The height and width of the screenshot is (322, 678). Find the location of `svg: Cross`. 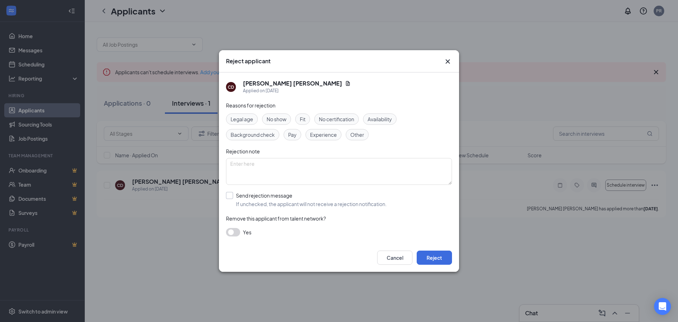

svg: Cross is located at coordinates (448, 61).